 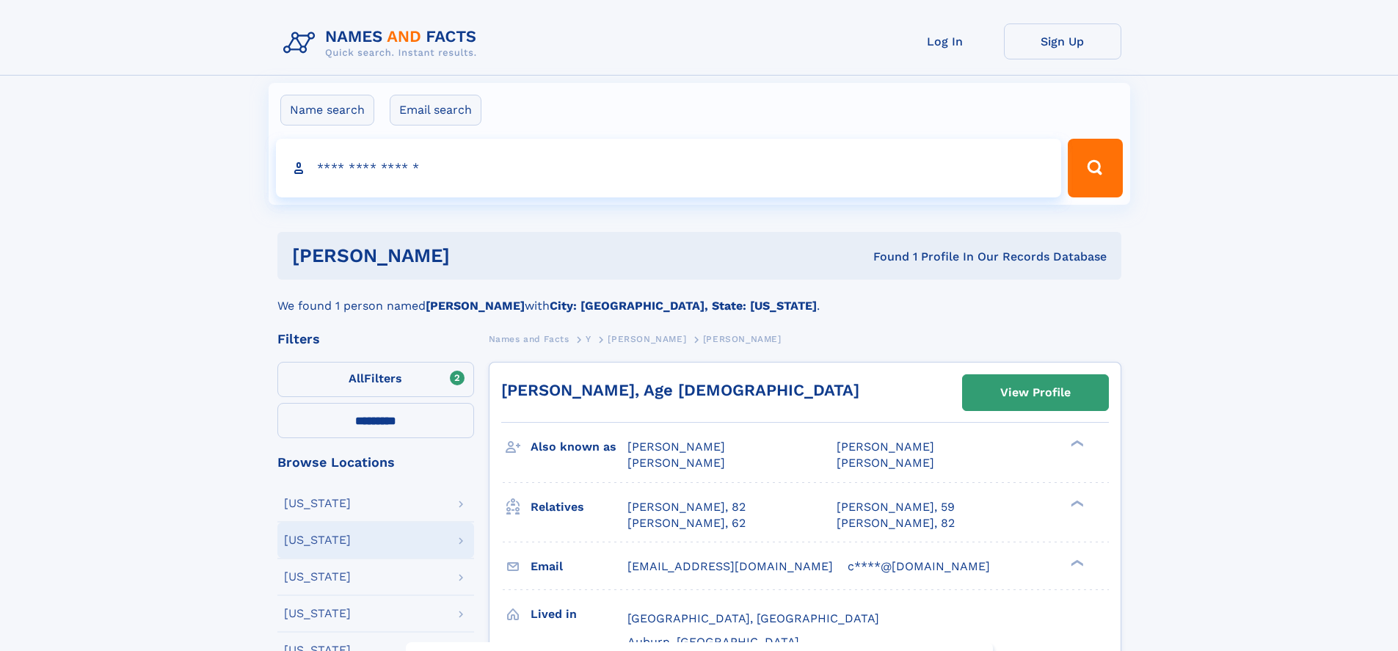 I want to click on label: Email search, so click(x=435, y=110).